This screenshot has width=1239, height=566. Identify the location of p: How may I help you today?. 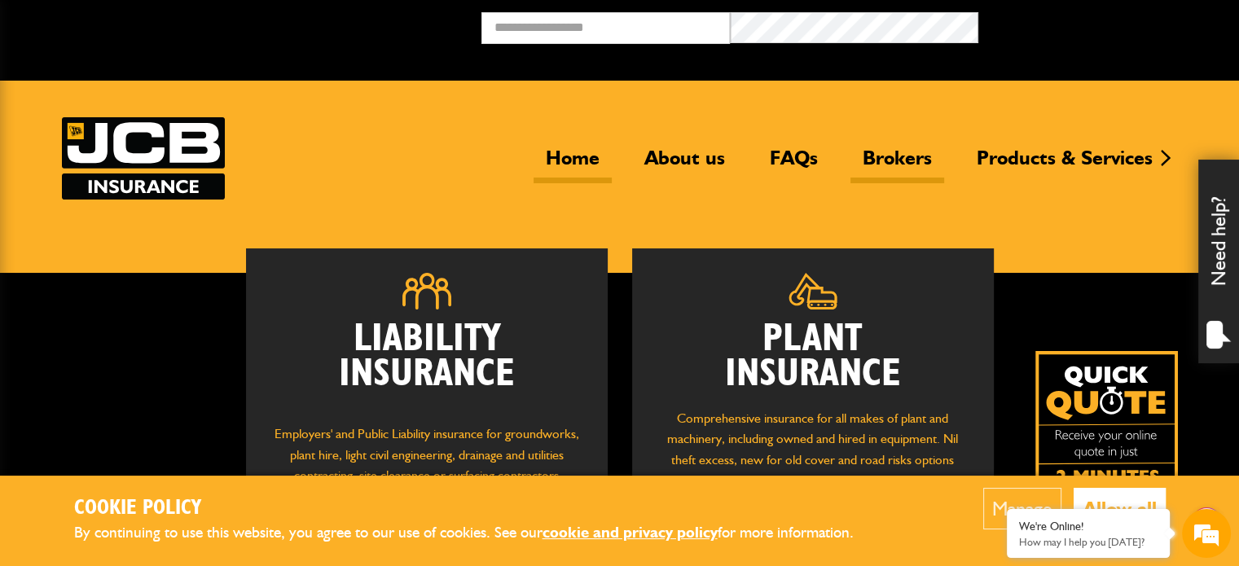
(1088, 542).